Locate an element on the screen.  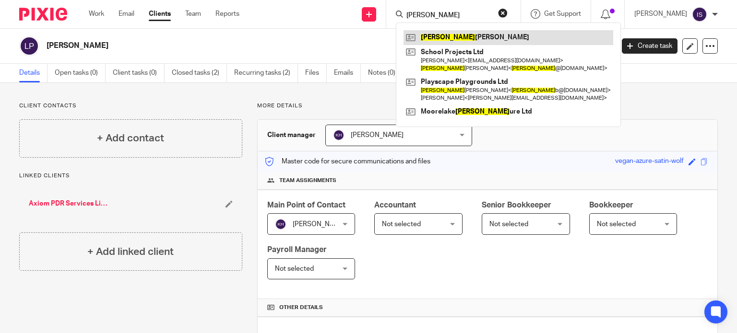
span: Senior Bookkeeper is located at coordinates (516, 205).